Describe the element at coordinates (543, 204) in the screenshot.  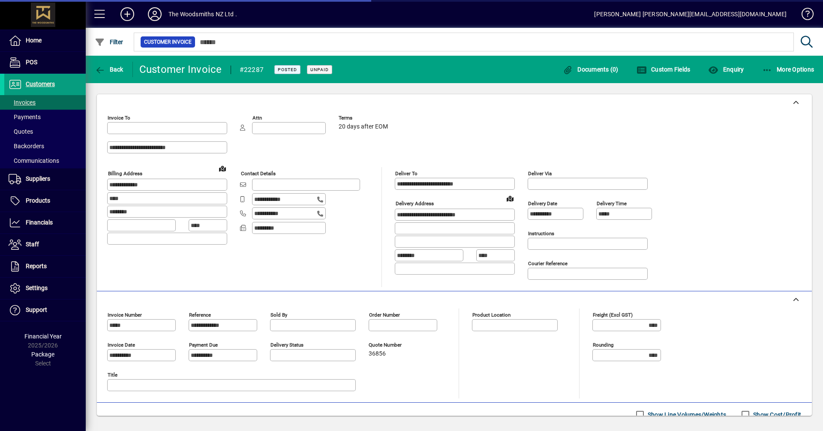
I see `mat-label: Delivery date` at that location.